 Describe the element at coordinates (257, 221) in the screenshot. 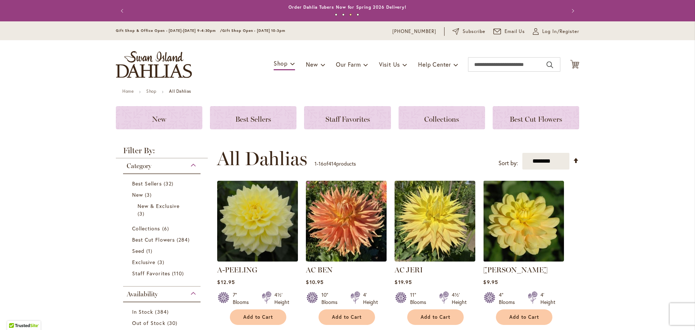

I see `img: A-Peeling` at that location.